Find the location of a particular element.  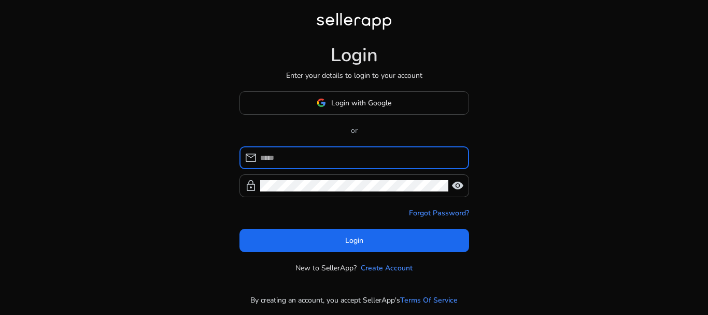

a: Create Account is located at coordinates (387, 267).